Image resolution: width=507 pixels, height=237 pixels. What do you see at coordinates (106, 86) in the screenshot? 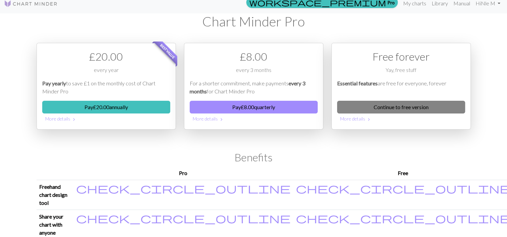
I see `div: Payment option 1` at bounding box center [106, 86].